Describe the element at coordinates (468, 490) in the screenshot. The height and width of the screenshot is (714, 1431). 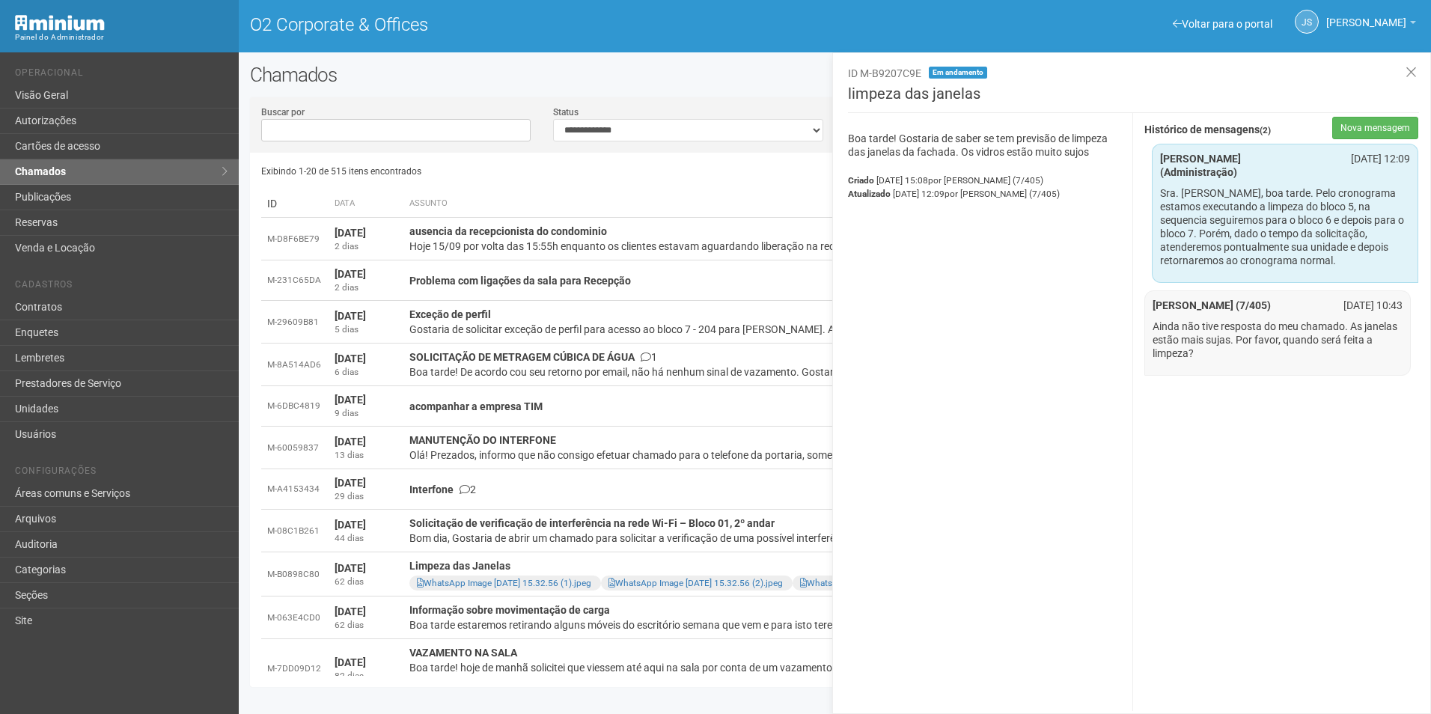
I see `span: 2` at that location.